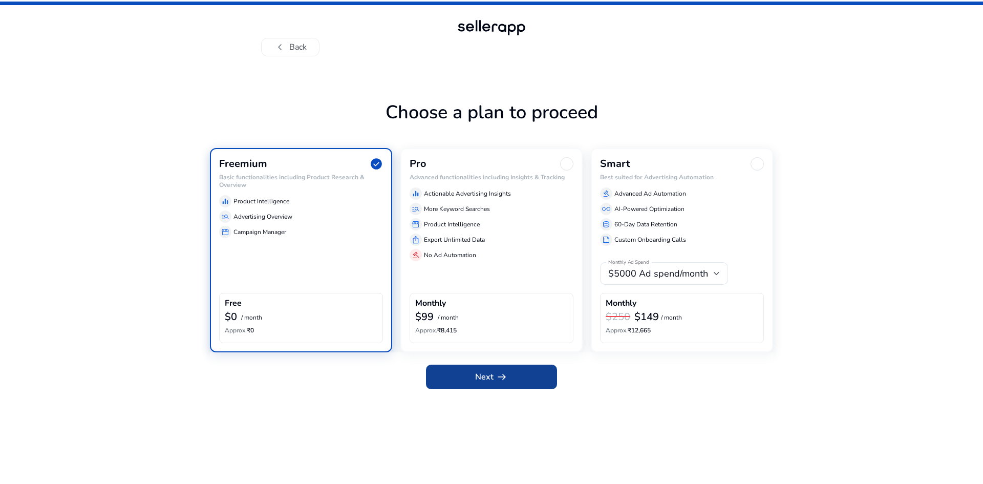 The image size is (983, 484). What do you see at coordinates (491, 330) in the screenshot?
I see `h6: ₹8,415` at bounding box center [491, 330].